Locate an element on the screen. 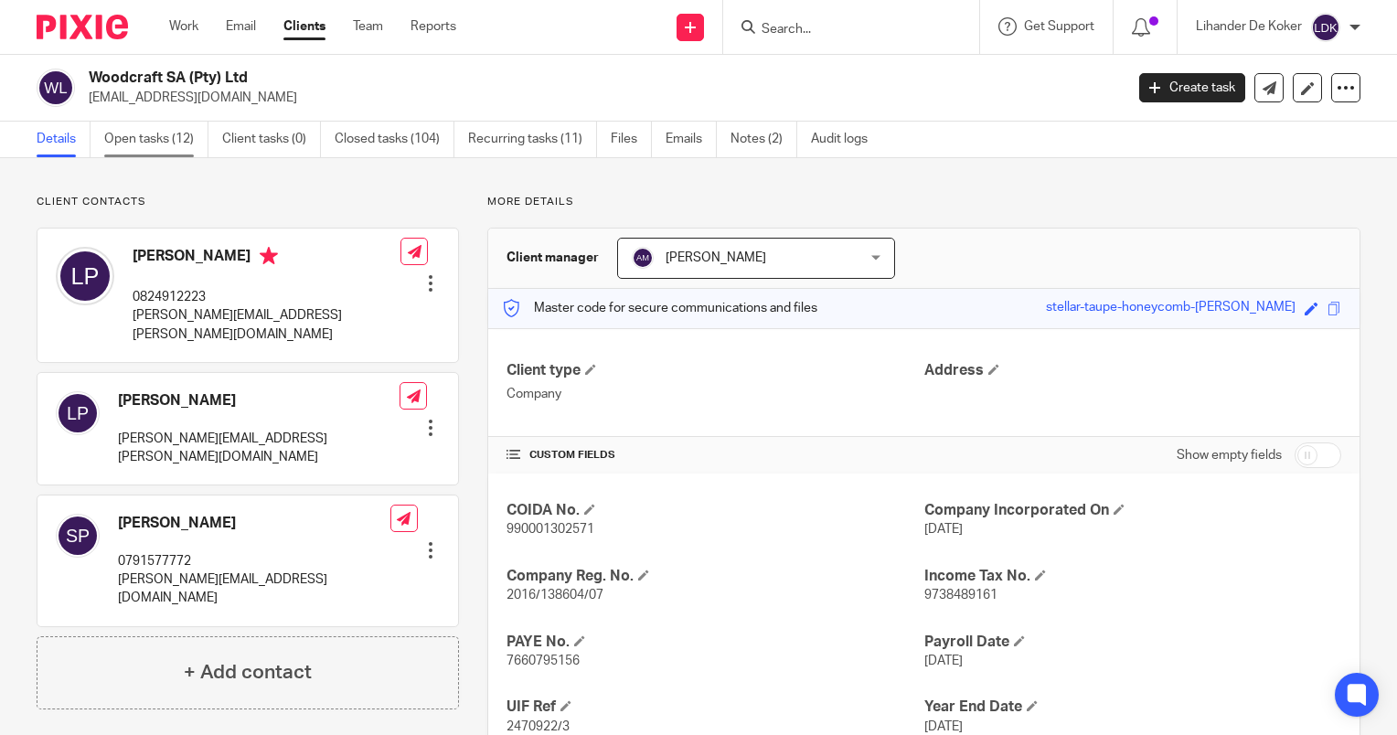  h3: Client manager is located at coordinates (552, 258).